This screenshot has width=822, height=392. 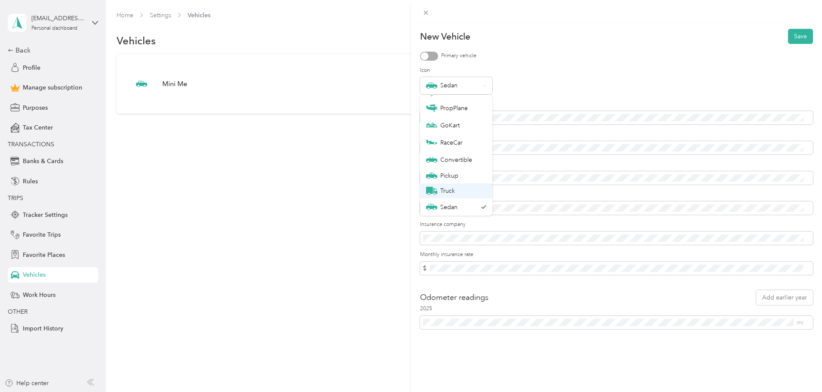 I want to click on h2: Odometer readings, so click(x=454, y=298).